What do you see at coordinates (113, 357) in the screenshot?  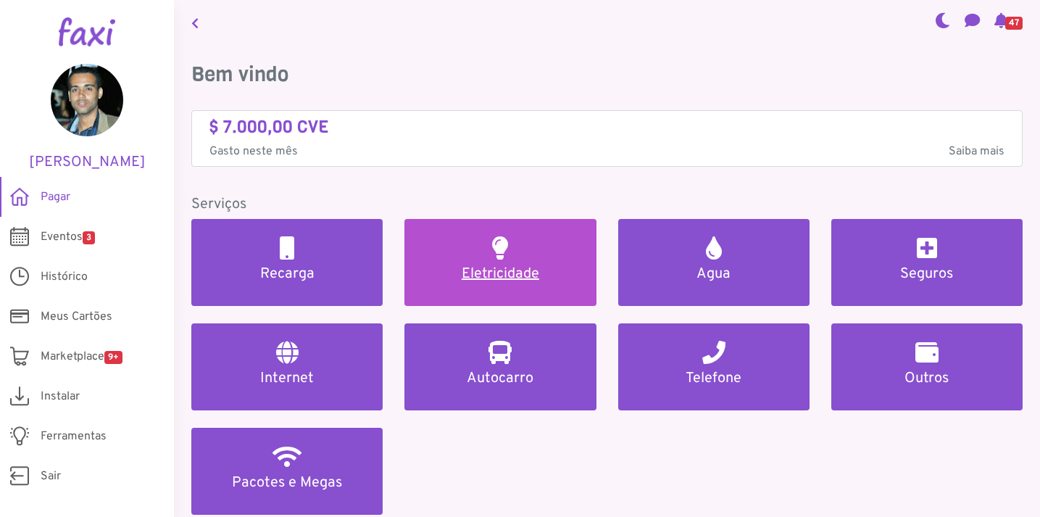 I see `span: 9+` at bounding box center [113, 357].